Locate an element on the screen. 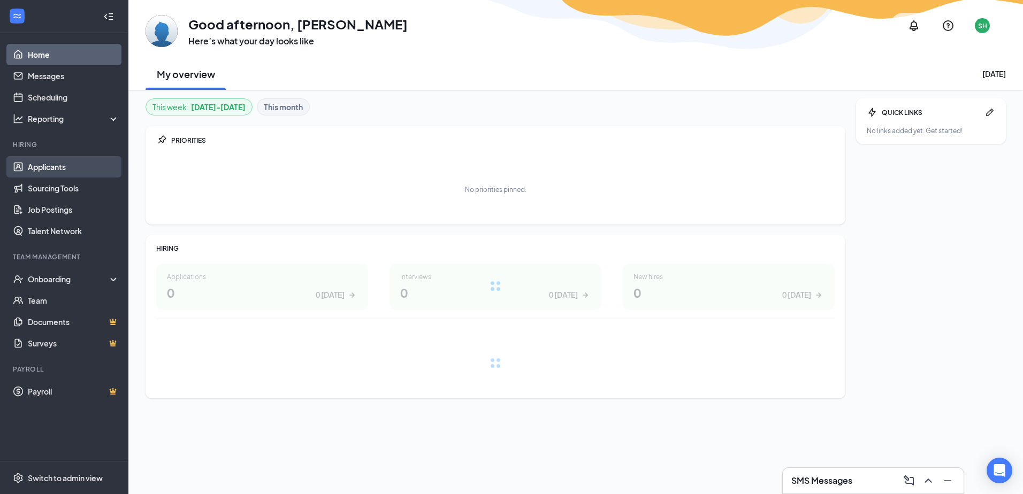 The height and width of the screenshot is (494, 1023). div: QUICK LINKS is located at coordinates (931, 112).